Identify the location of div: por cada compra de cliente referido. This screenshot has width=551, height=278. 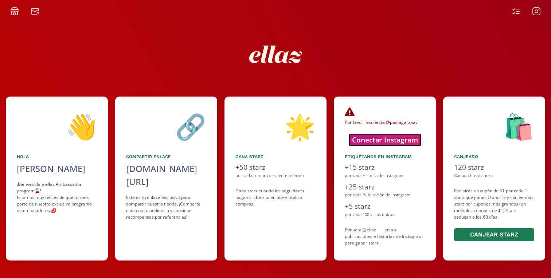
(275, 176).